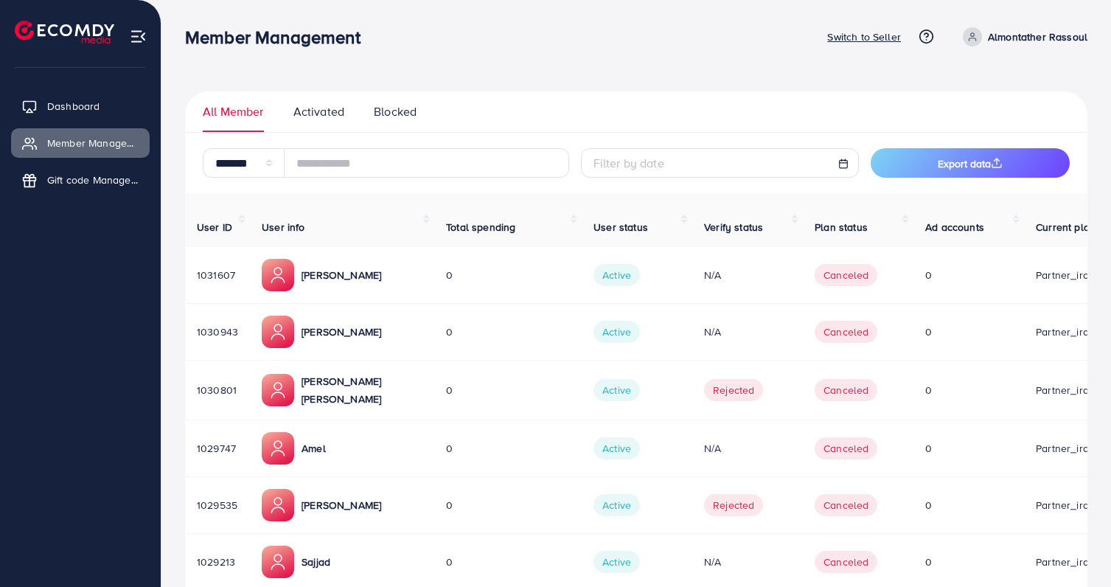 This screenshot has height=587, width=1111. Describe the element at coordinates (73, 106) in the screenshot. I see `span: Dashboard` at that location.